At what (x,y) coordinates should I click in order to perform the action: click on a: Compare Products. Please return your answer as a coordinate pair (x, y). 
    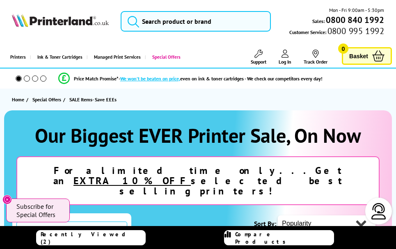
    Looking at the image, I should click on (279, 238).